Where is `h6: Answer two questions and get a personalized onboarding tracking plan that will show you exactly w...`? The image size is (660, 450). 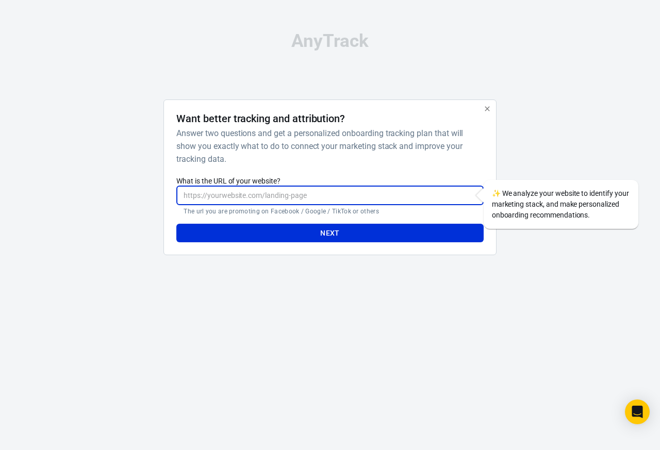
h6: Answer two questions and get a personalized onboarding tracking plan that will show you exactly w... is located at coordinates (328, 146).